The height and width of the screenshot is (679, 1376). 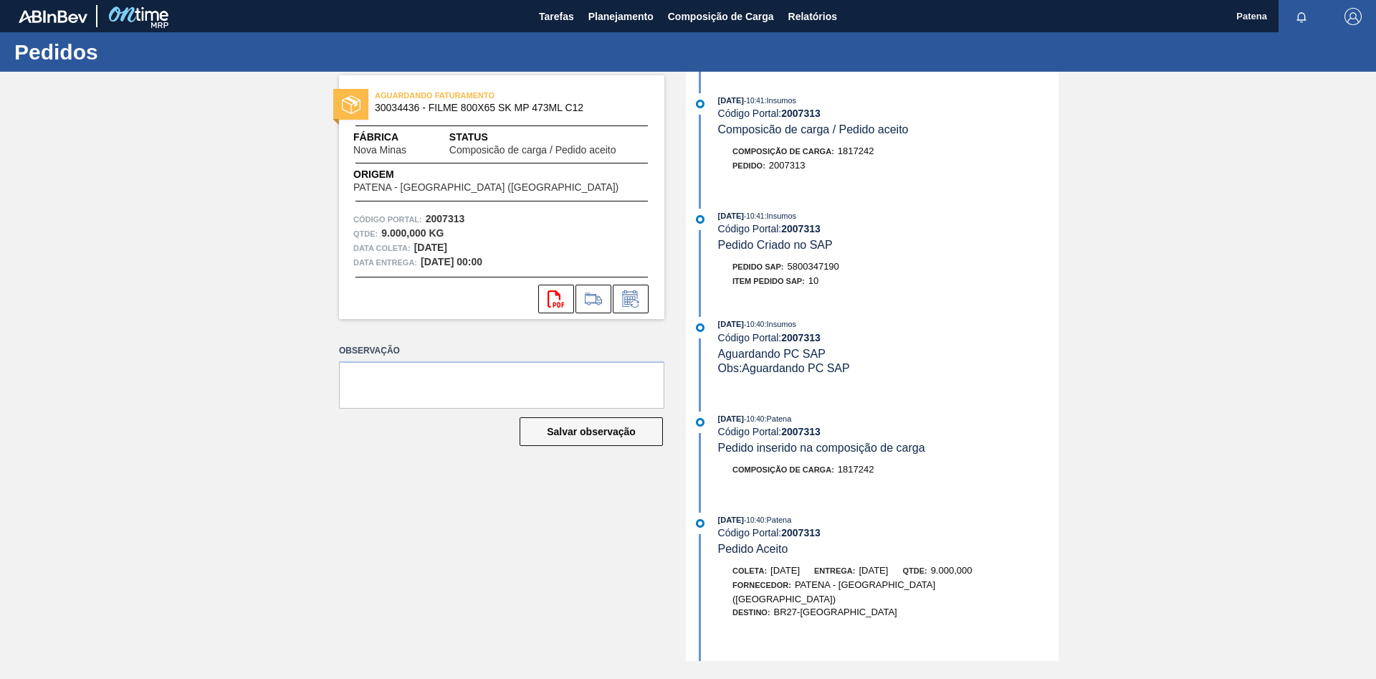 What do you see at coordinates (53, 16) in the screenshot?
I see `img: TNhmsLtSVTkK8tSr43FrP2fwEKptu5GPRR3wAAAABJRU5ErkJggg==` at bounding box center [53, 16].